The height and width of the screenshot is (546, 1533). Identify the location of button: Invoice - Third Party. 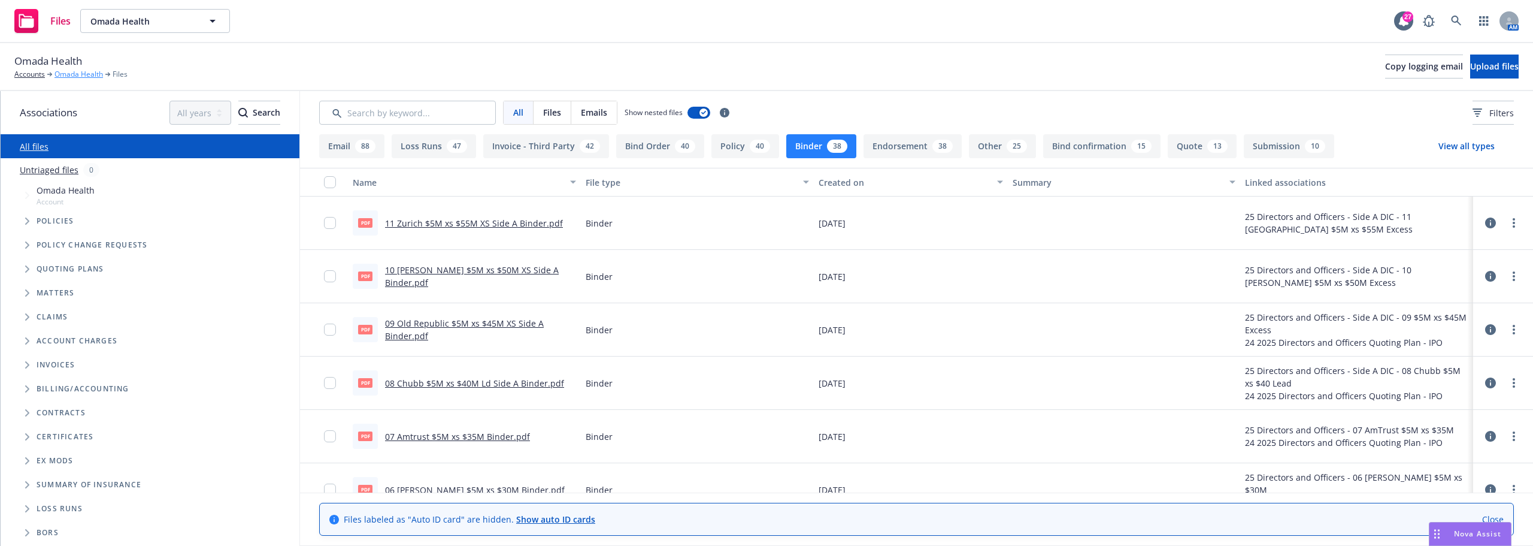
(546, 146).